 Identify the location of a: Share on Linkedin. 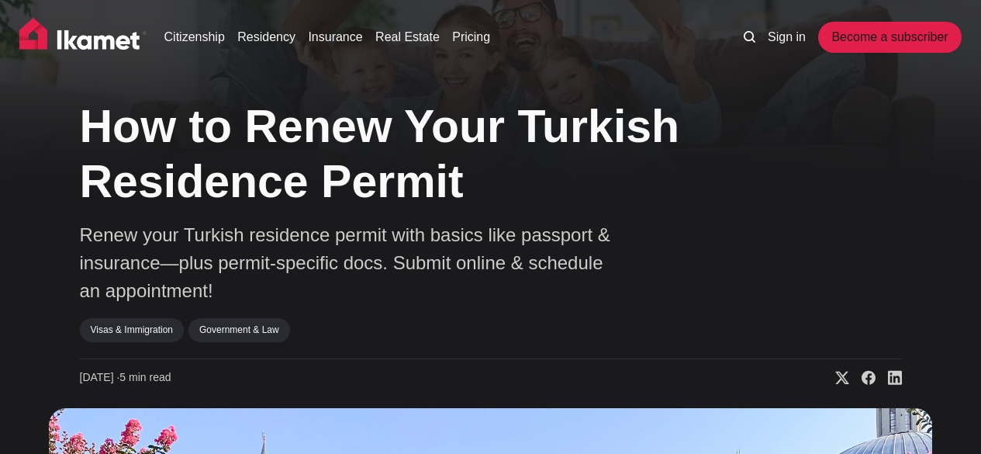
(888, 378).